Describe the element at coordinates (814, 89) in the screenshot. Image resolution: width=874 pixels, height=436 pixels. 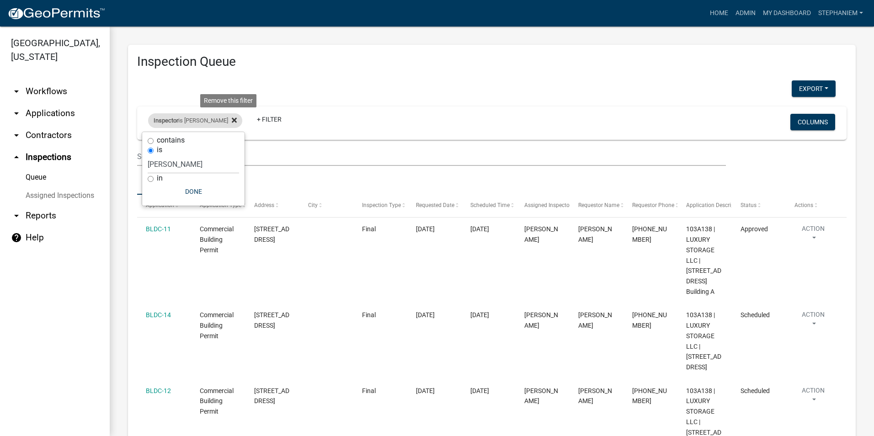
I see `button: Export` at that location.